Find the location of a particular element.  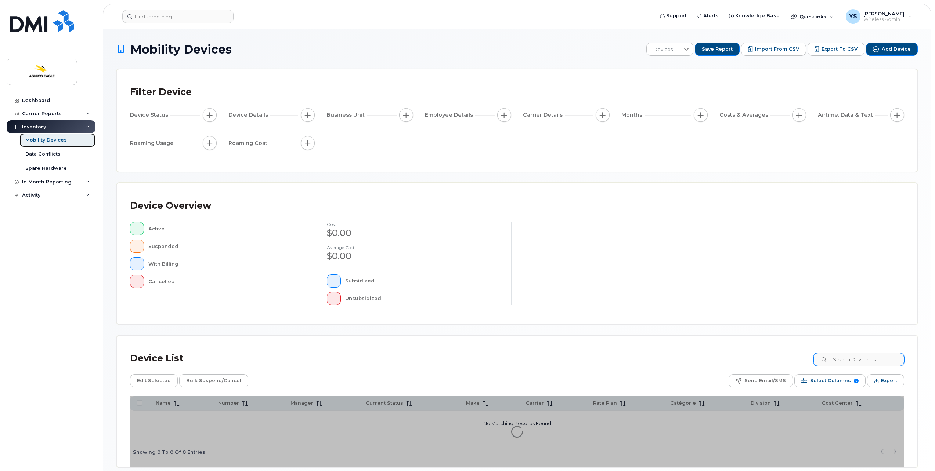

a: Add Device is located at coordinates (891, 49).